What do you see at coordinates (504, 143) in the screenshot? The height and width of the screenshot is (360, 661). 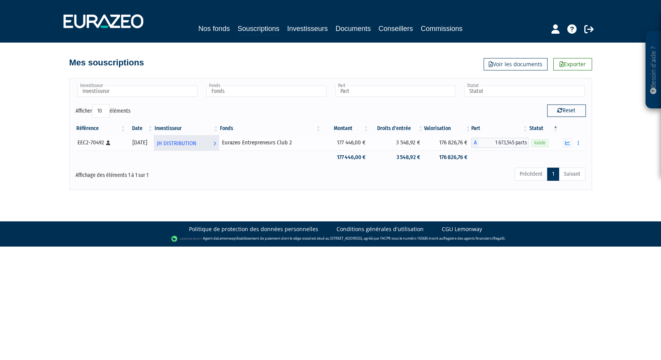 I see `span: 1 673,545 parts` at bounding box center [504, 143].